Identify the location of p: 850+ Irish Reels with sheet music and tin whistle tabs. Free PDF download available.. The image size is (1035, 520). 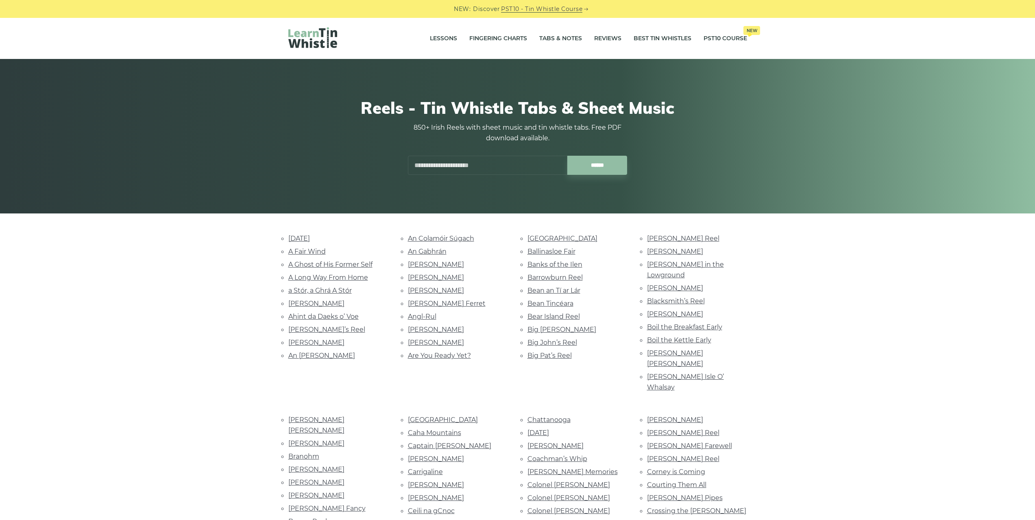
(518, 133).